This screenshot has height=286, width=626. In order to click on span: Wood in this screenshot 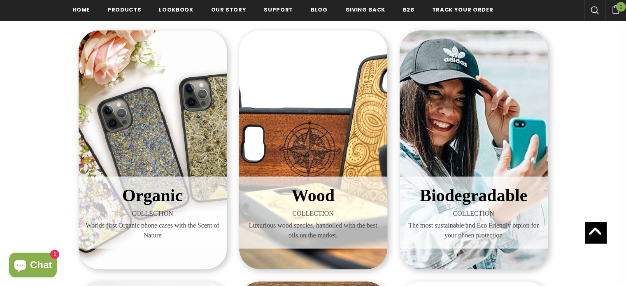, I will do `click(313, 196)`.